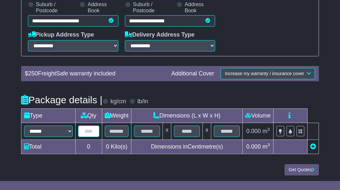 This screenshot has width=340, height=190. What do you see at coordinates (118, 102) in the screenshot?
I see `label: kg/cm` at bounding box center [118, 102].